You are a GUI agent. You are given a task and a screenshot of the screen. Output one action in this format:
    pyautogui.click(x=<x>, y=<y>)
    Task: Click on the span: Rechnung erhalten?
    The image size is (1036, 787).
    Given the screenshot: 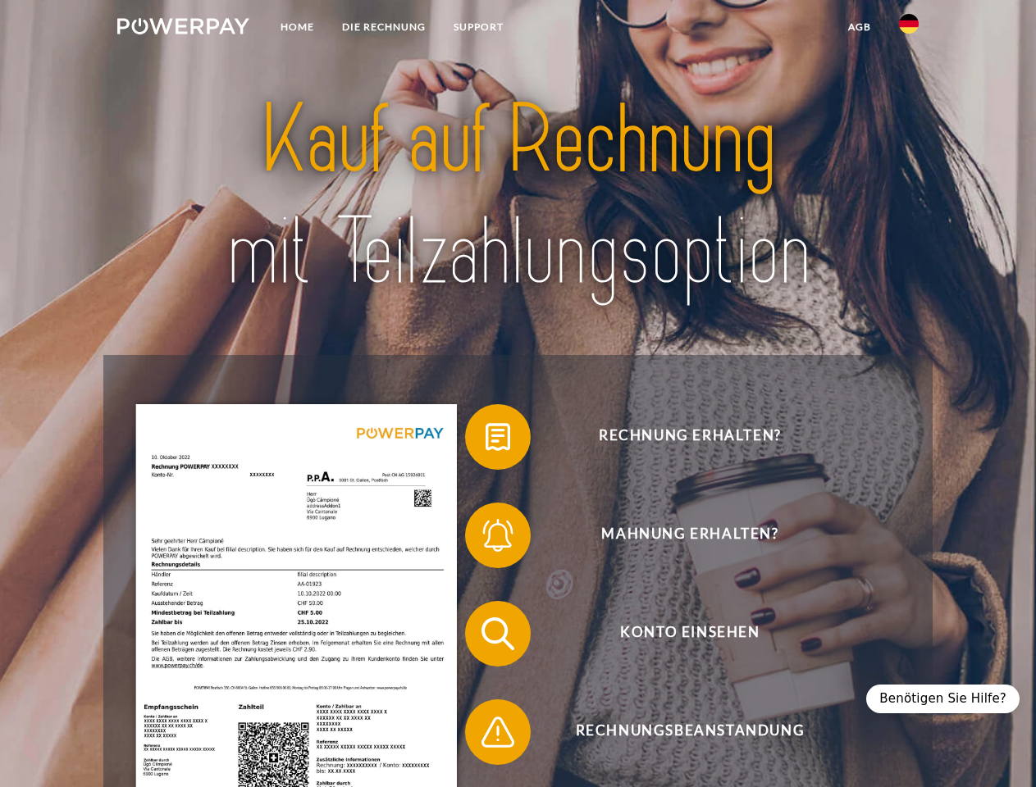 What is the action you would take?
    pyautogui.click(x=690, y=437)
    